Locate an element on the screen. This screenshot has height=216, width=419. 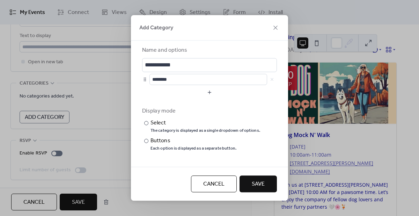
div: The category is displayed as a single dropdown of options. is located at coordinates (205, 130).